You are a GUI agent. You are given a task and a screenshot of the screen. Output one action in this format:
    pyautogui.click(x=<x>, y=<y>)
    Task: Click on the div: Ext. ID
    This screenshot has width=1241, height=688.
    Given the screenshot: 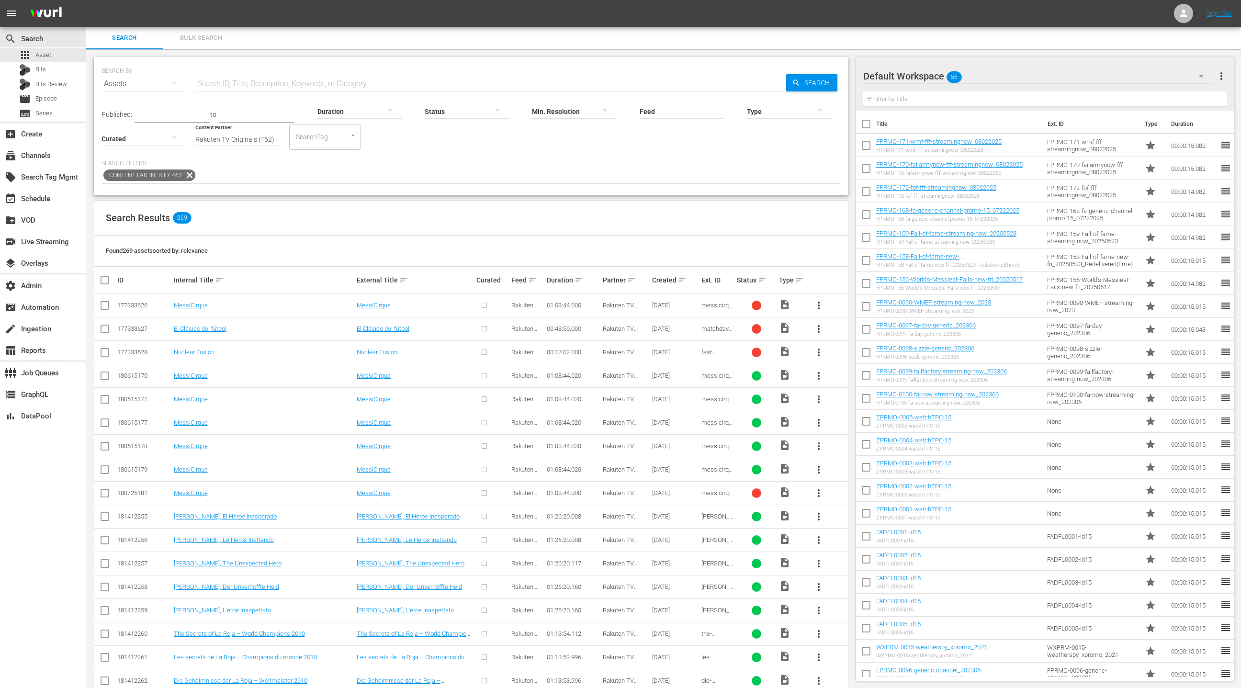 What is the action you would take?
    pyautogui.click(x=717, y=280)
    